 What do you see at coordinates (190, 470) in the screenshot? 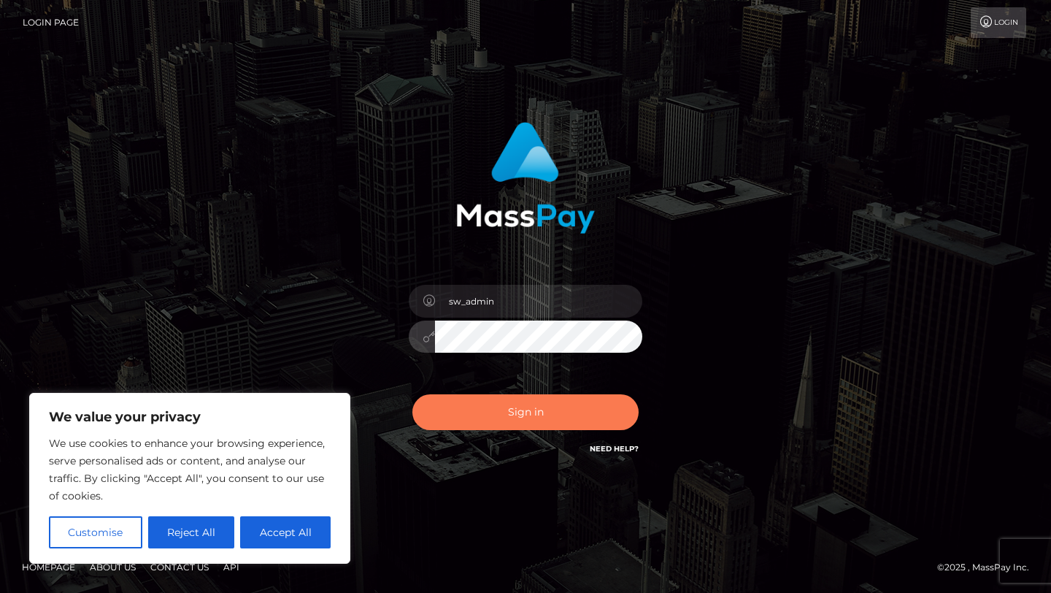
I see `p: We use cookies to enhance your browsing experience, serve personalised ads or content, and analys...` at bounding box center [190, 470].